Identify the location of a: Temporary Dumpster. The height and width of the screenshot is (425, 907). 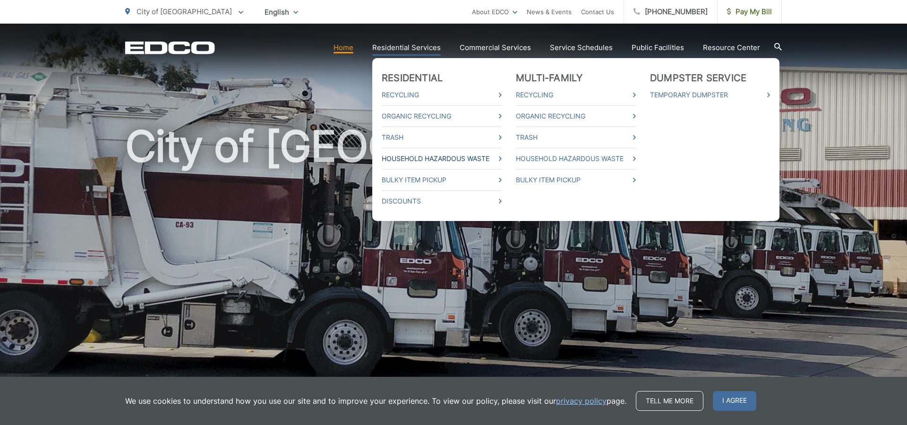
(710, 95).